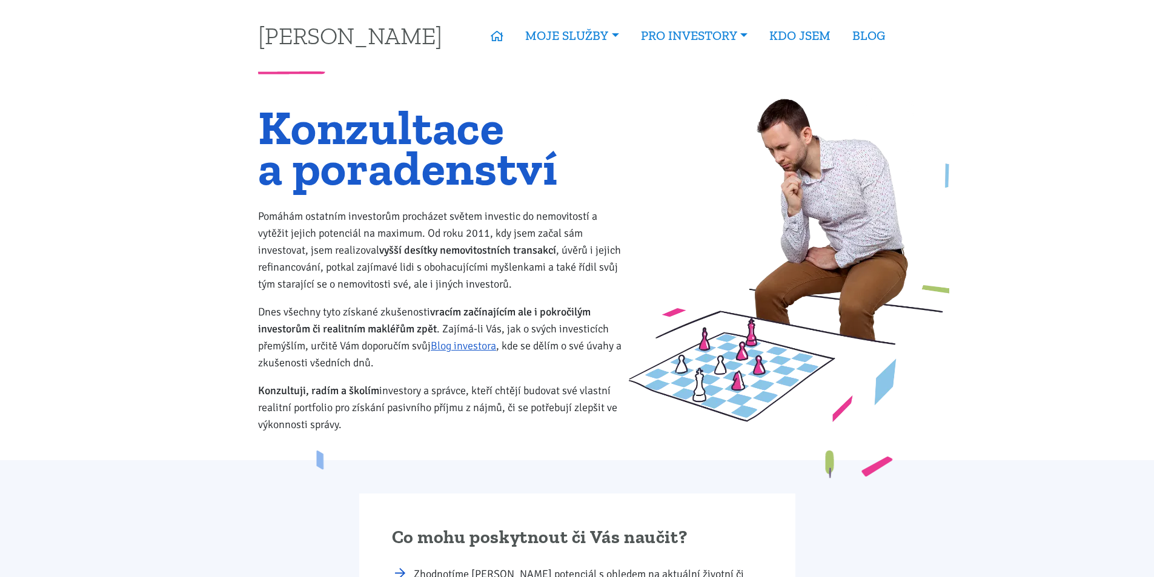 This screenshot has height=577, width=1154. Describe the element at coordinates (869, 36) in the screenshot. I see `a: BLOG` at that location.